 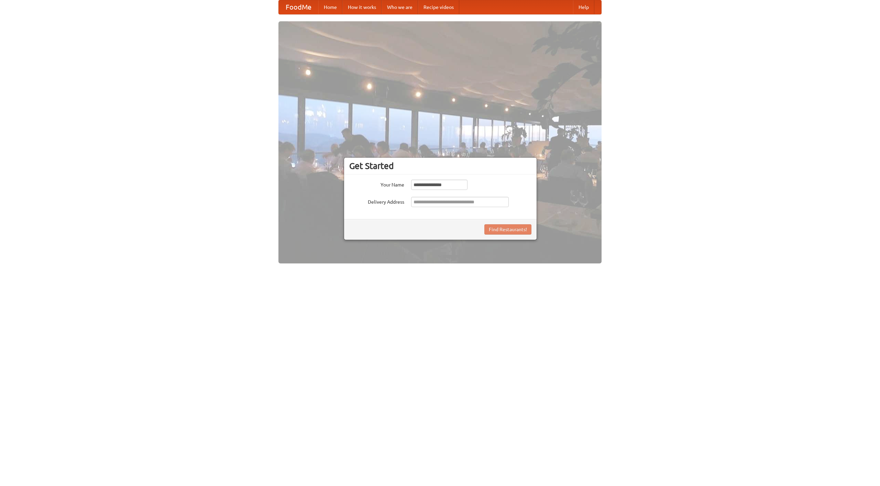 What do you see at coordinates (400, 7) in the screenshot?
I see `a: Who we are` at bounding box center [400, 7].